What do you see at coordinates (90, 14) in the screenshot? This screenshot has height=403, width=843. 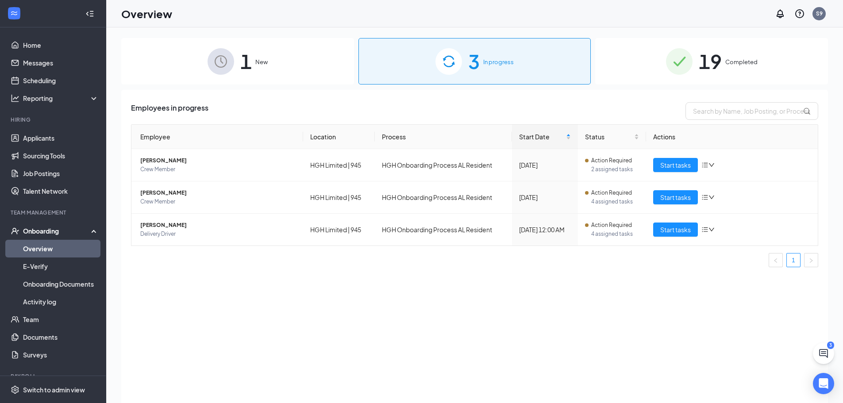 I see `svg: Collapse` at bounding box center [90, 14].